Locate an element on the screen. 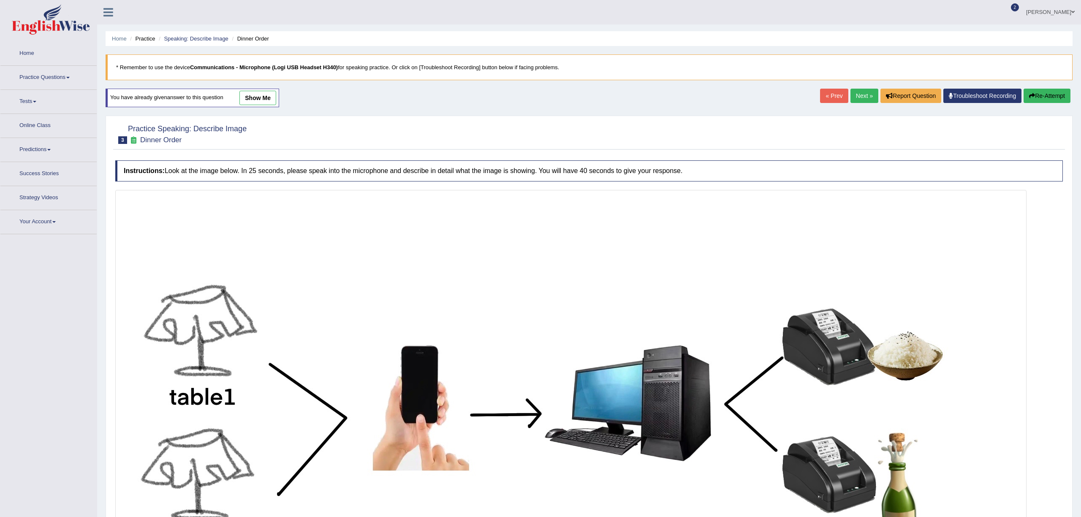 The image size is (1081, 517). h4: Look at the image below. In 25 seconds, please speak into the microphone and describe in detail w... is located at coordinates (589, 171).